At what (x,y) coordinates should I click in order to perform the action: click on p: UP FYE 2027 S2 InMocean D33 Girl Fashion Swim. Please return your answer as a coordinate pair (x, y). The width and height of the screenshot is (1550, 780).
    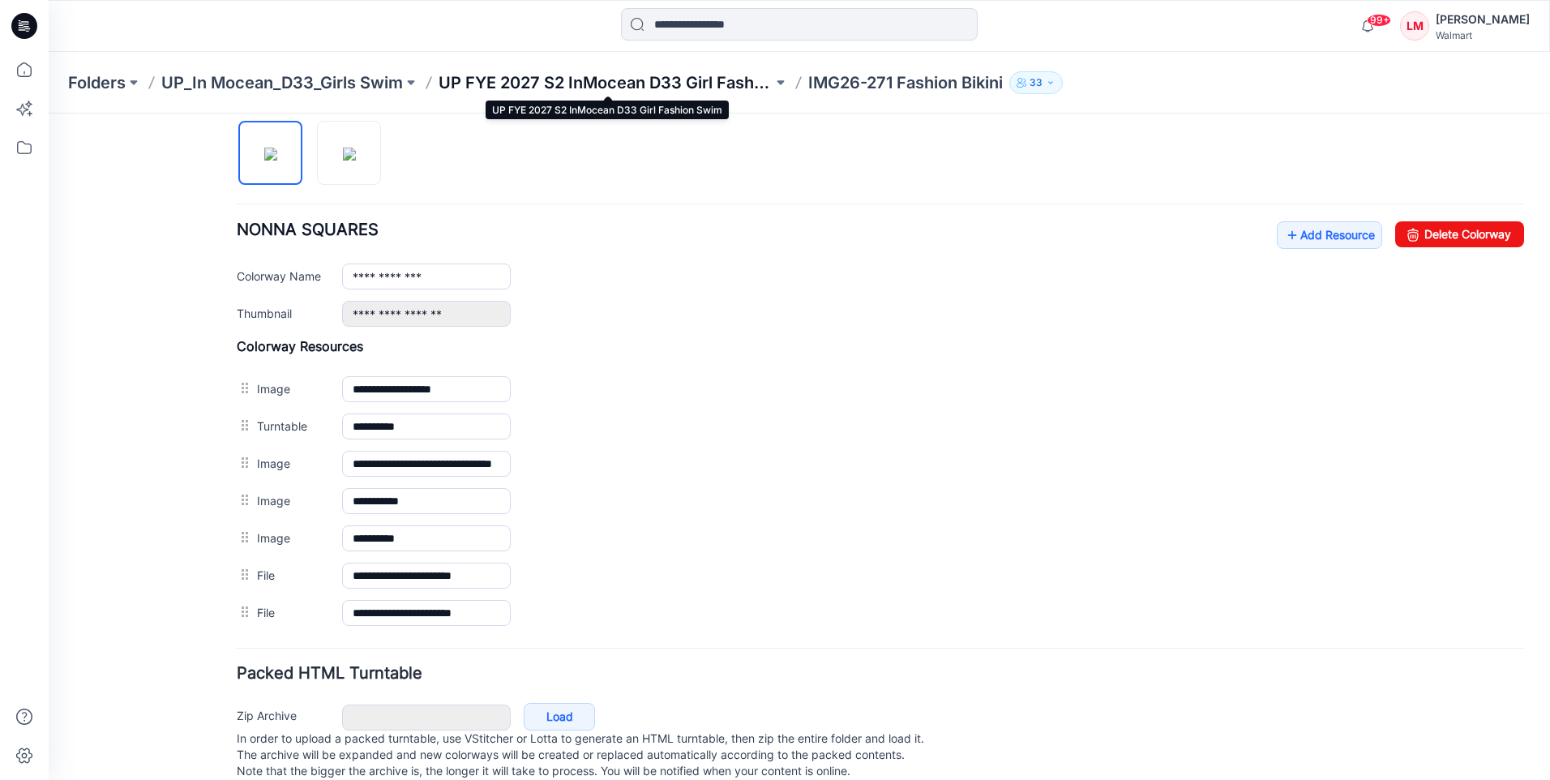
    Looking at the image, I should click on (605, 83).